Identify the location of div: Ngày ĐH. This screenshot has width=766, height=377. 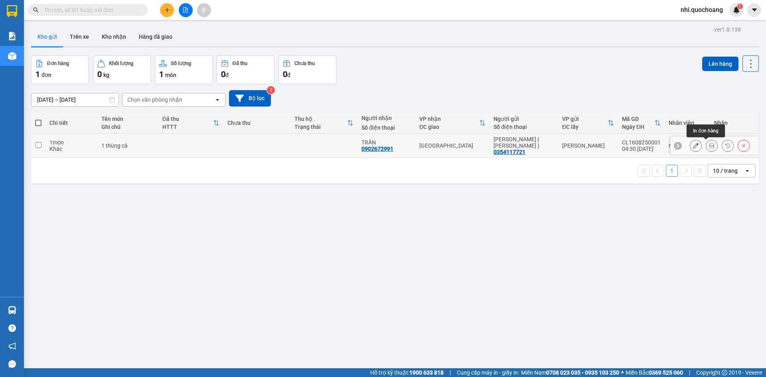
(638, 127).